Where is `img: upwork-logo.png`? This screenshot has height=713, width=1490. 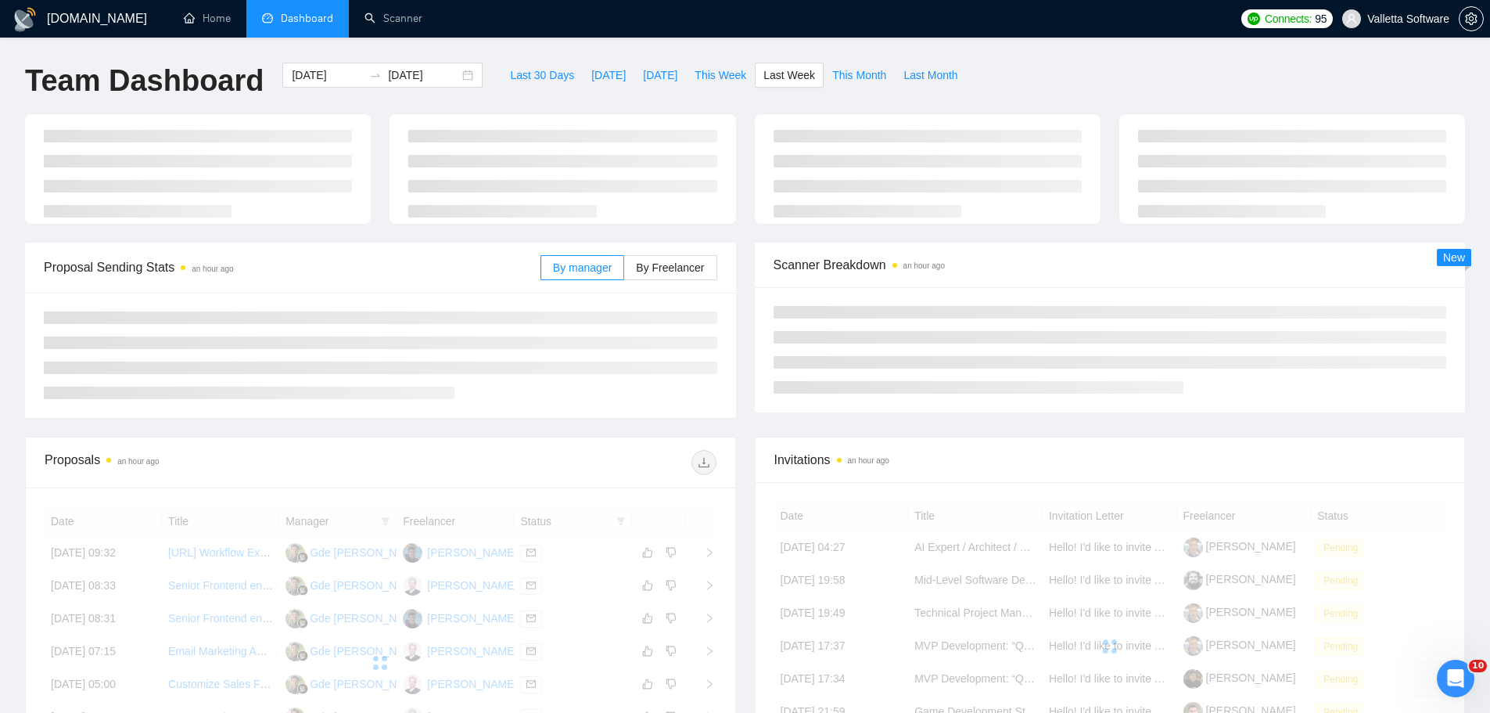 img: upwork-logo.png is located at coordinates (1254, 19).